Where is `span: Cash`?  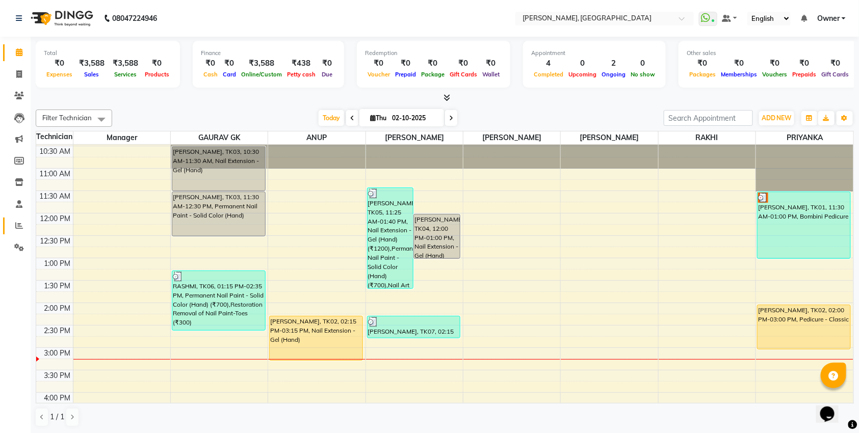 span: Cash is located at coordinates (211, 74).